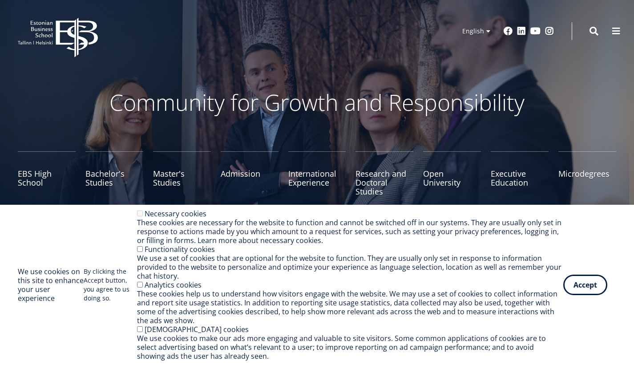 This screenshot has height=365, width=634. I want to click on div: We use cookies to make our ads more engaging and valuable to site visitors. Some common applicati..., so click(350, 347).